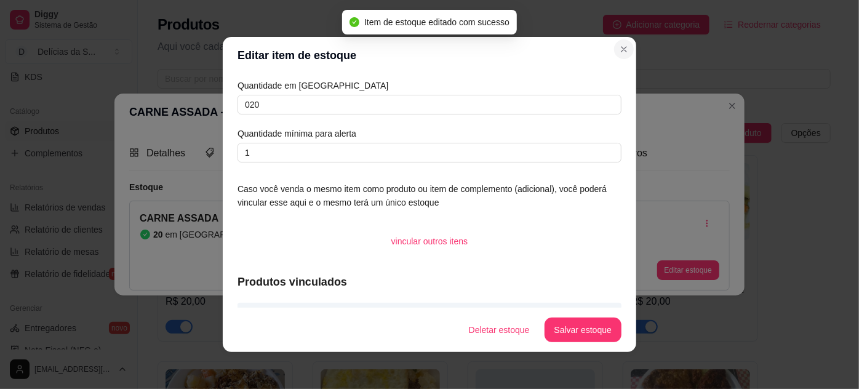 This screenshot has width=859, height=389. I want to click on button: vincular outros itens, so click(430, 241).